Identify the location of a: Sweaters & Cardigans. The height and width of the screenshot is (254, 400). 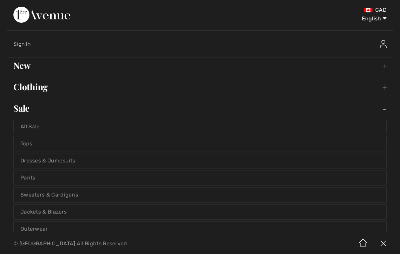
(200, 195).